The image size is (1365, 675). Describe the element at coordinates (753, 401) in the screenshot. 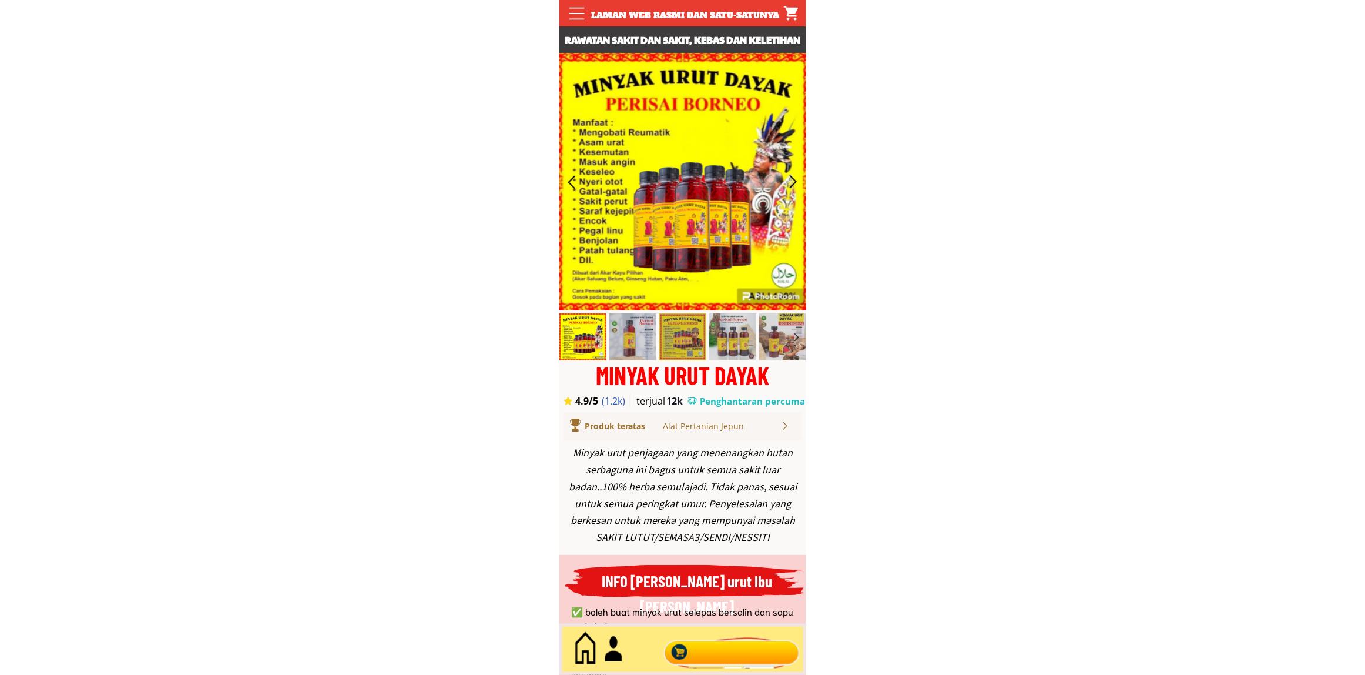

I see `h3: Penghantaran percuma` at that location.